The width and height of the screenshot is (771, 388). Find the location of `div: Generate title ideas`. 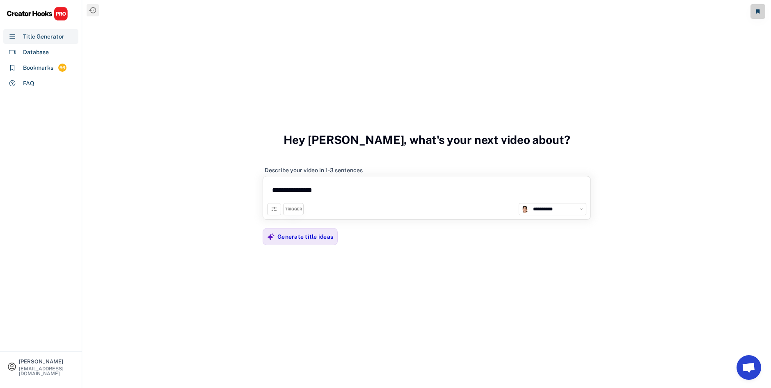

div: Generate title ideas is located at coordinates (305, 237).